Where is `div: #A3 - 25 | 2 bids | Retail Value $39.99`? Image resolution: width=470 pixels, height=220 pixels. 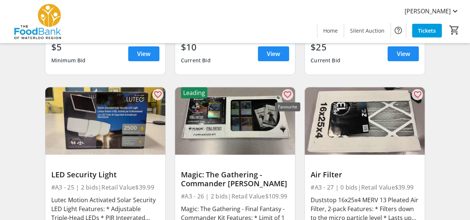 div: #A3 - 25 | 2 bids | Retail Value $39.99 is located at coordinates (105, 187).